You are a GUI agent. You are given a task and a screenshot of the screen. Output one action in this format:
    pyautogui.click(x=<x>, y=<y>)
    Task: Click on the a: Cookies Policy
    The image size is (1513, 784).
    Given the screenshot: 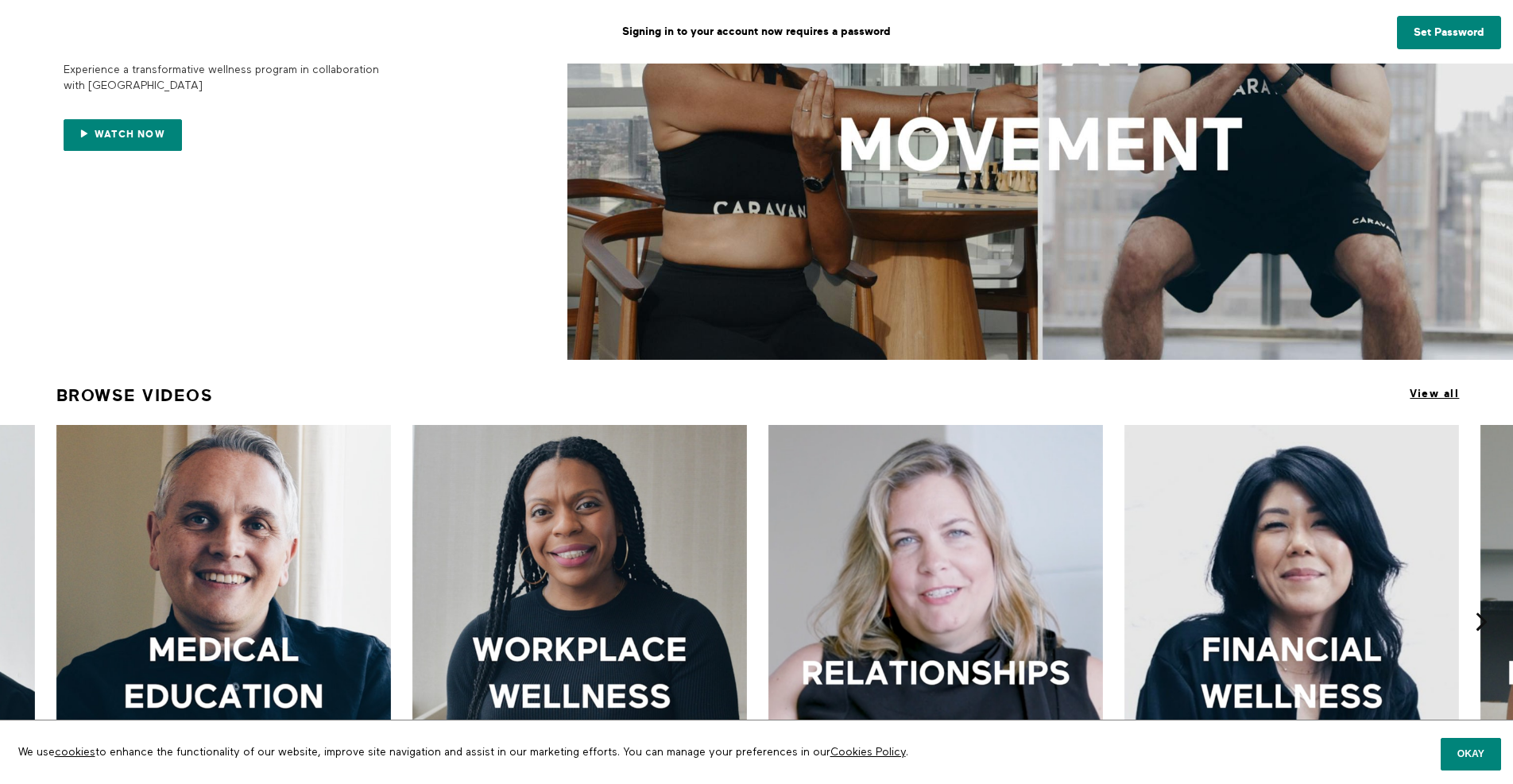 What is the action you would take?
    pyautogui.click(x=868, y=752)
    